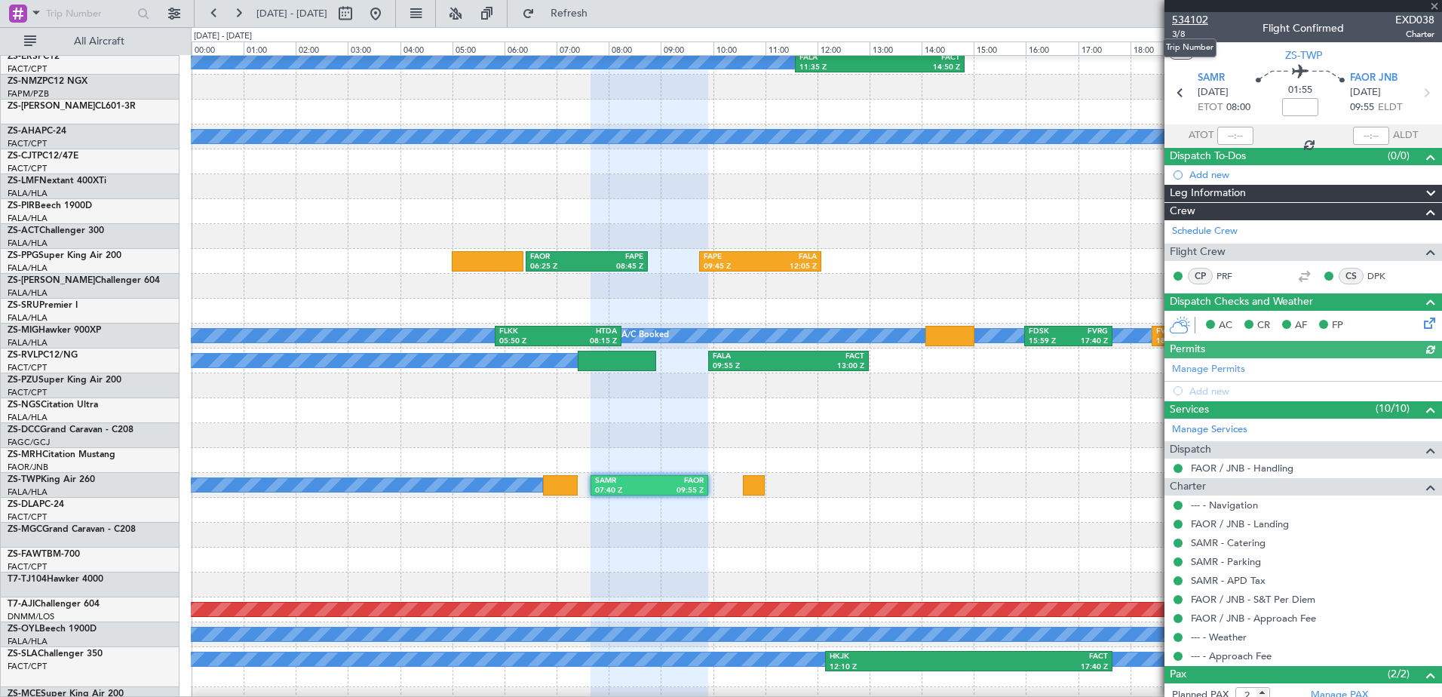 The height and width of the screenshot is (697, 1442). Describe the element at coordinates (64, 380) in the screenshot. I see `a: ZS-PZUSuper King Air 200` at that location.